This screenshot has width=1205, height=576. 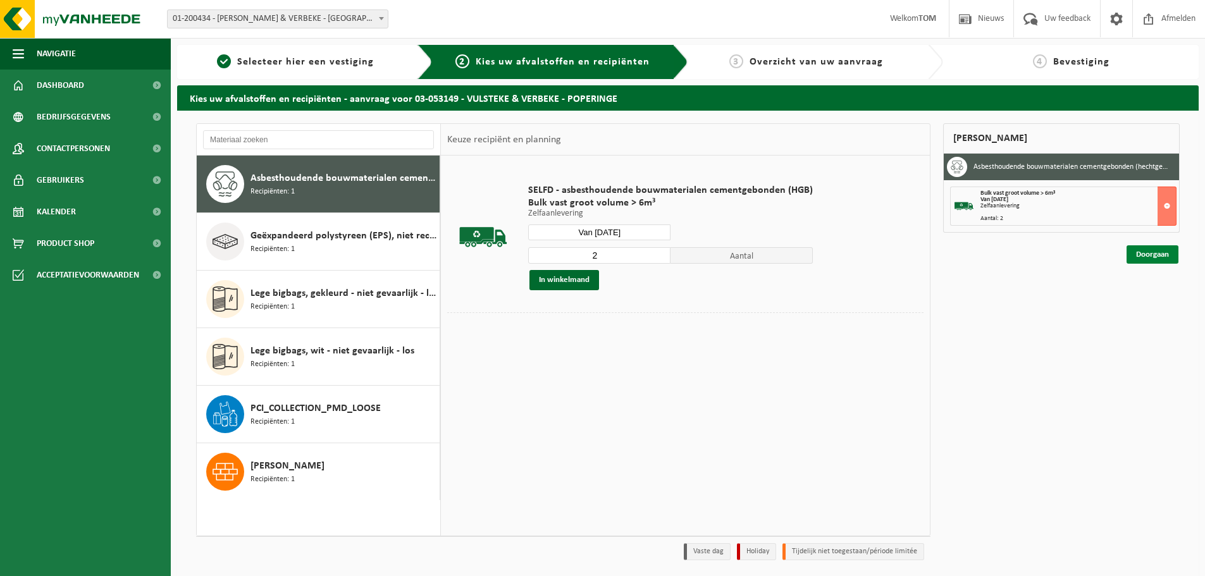 I want to click on span: 01-200434 - VULSTEKE & VERBEKE - POPERINGE, so click(x=278, y=19).